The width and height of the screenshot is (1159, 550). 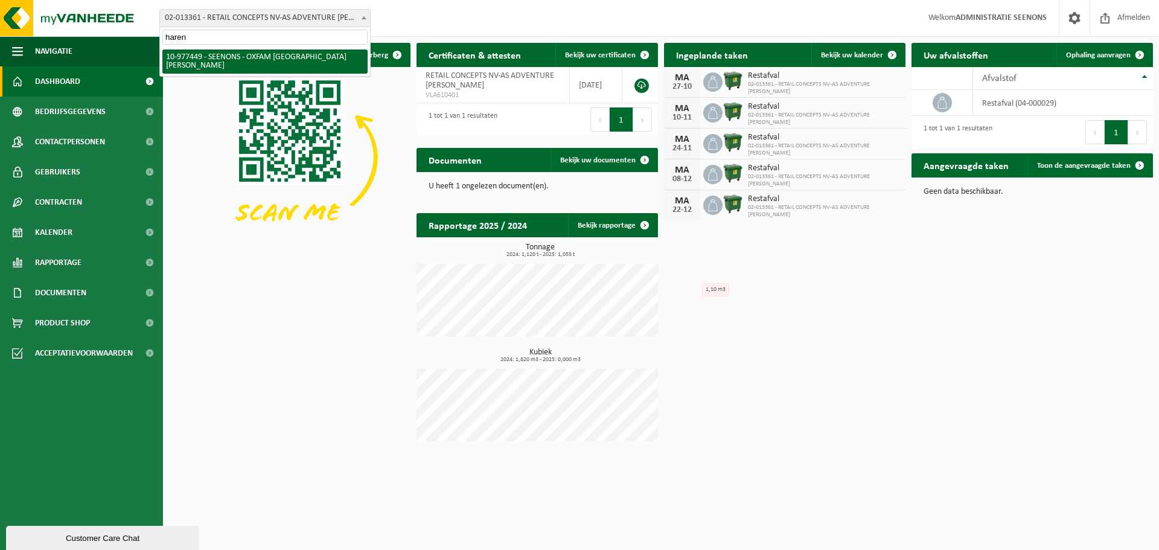 I want to click on span: Rapportage, so click(x=58, y=263).